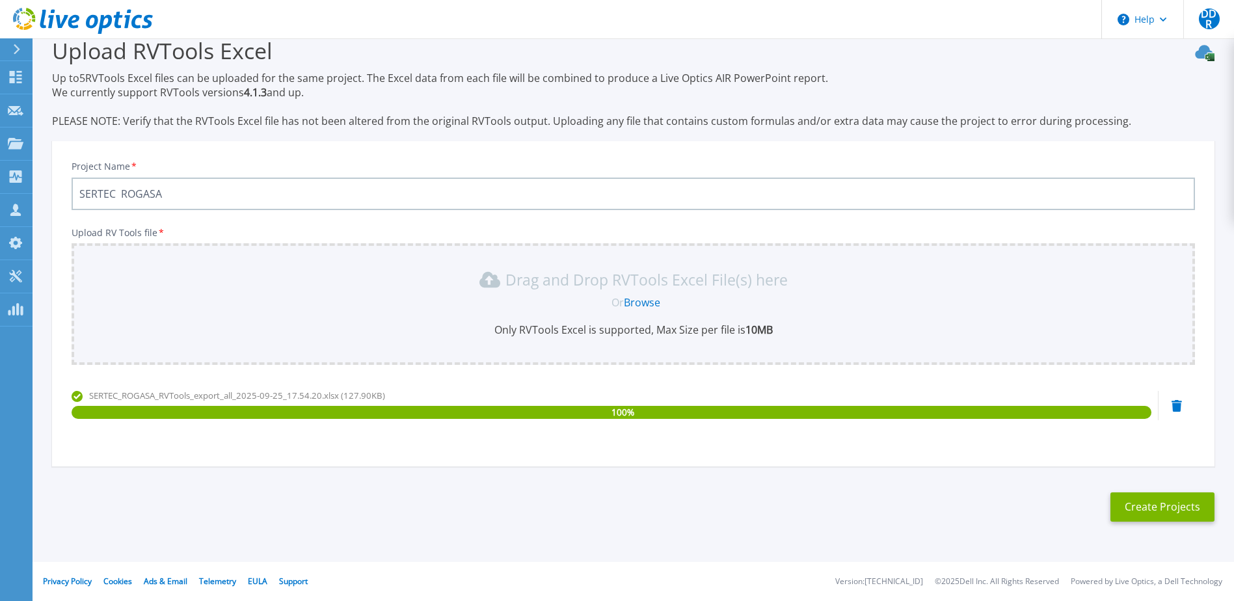 The image size is (1234, 601). What do you see at coordinates (647, 280) in the screenshot?
I see `p: Drag and Drop RVTools Excel File(s) here` at bounding box center [647, 280].